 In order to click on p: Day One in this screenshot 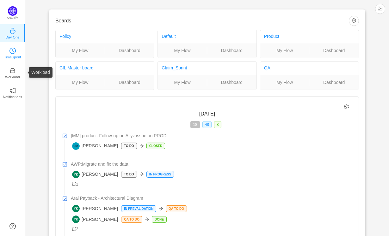, I will do `click(12, 37)`.